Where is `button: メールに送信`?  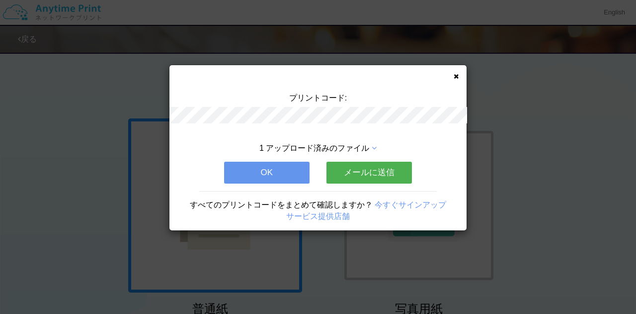
button: メールに送信 is located at coordinates (369, 173).